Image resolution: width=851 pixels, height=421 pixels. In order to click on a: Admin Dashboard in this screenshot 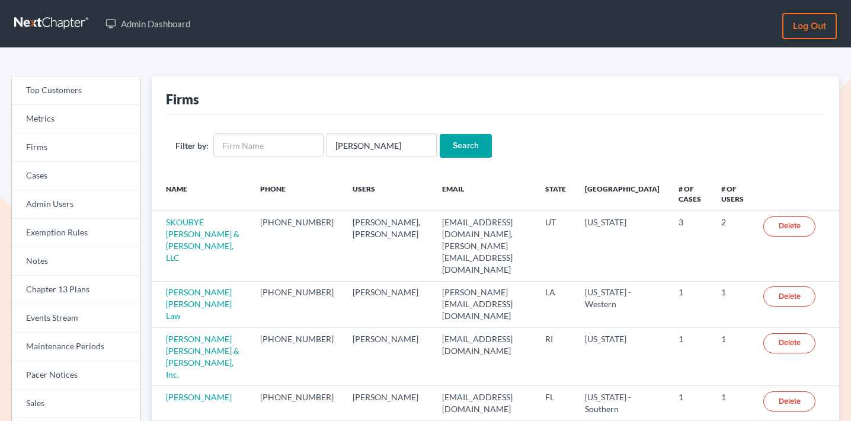, I will do `click(148, 24)`.